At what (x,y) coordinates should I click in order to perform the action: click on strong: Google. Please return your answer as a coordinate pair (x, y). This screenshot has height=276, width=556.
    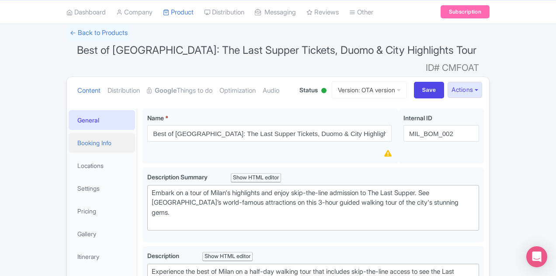
    Looking at the image, I should click on (166, 90).